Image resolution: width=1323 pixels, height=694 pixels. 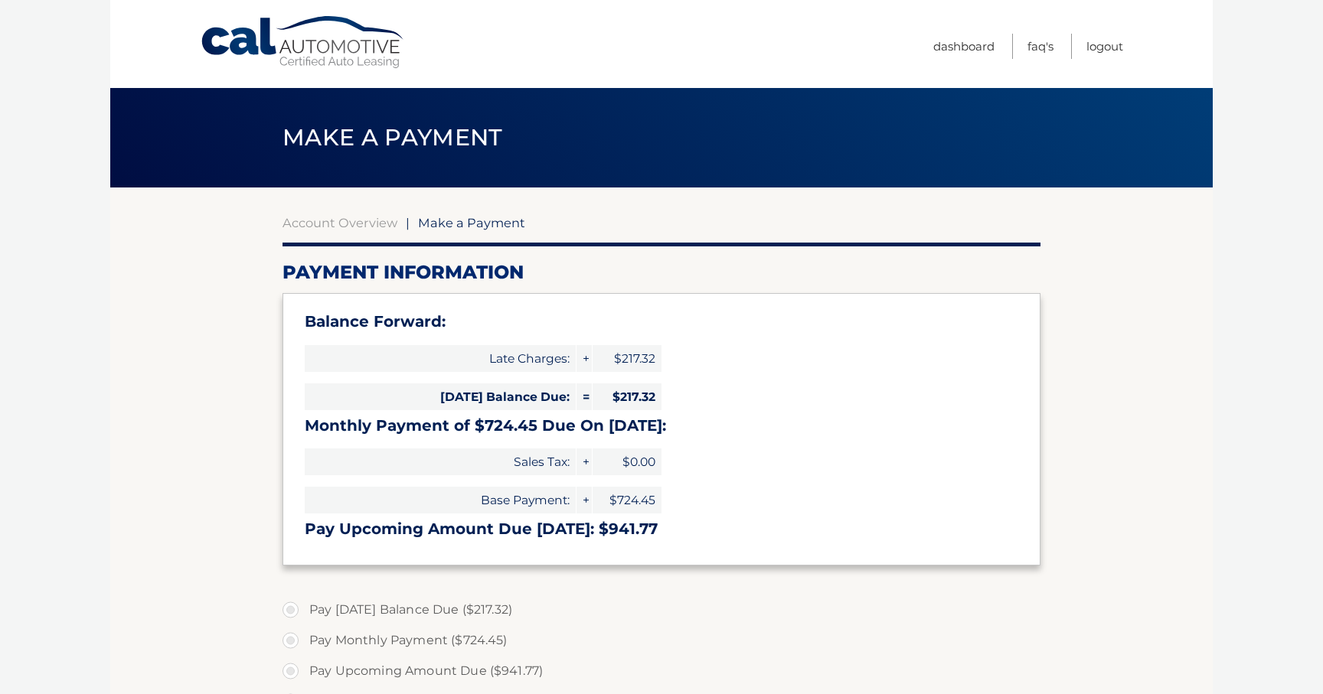 I want to click on span: Late Charges:, so click(x=440, y=358).